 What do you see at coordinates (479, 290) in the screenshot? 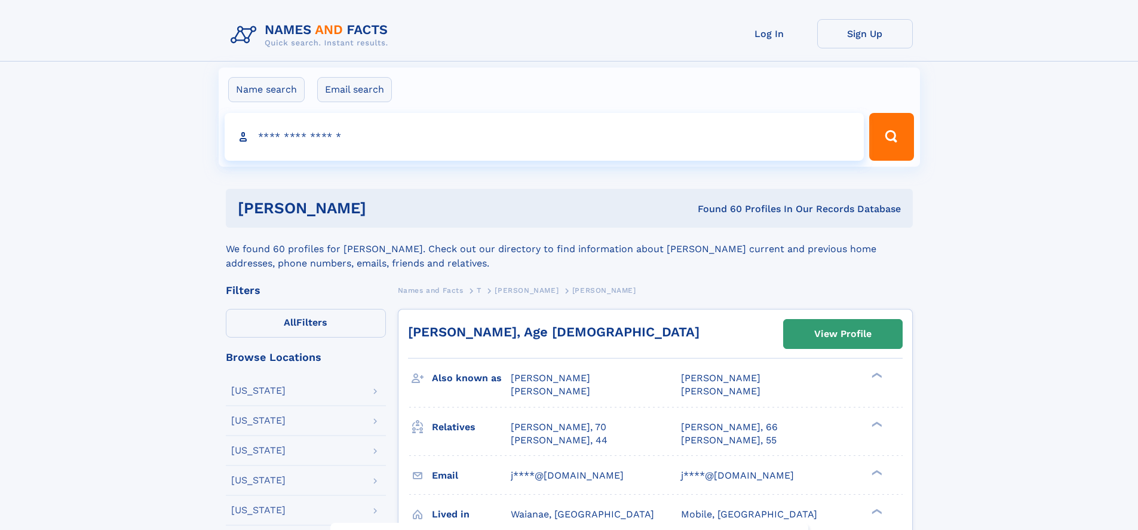
I see `span: T` at bounding box center [479, 290].